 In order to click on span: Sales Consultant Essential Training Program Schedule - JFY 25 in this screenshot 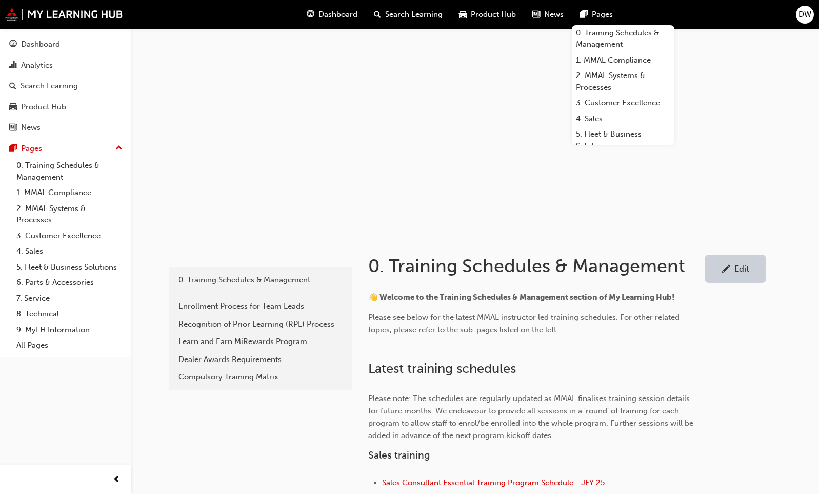, I will do `click(494, 482)`.